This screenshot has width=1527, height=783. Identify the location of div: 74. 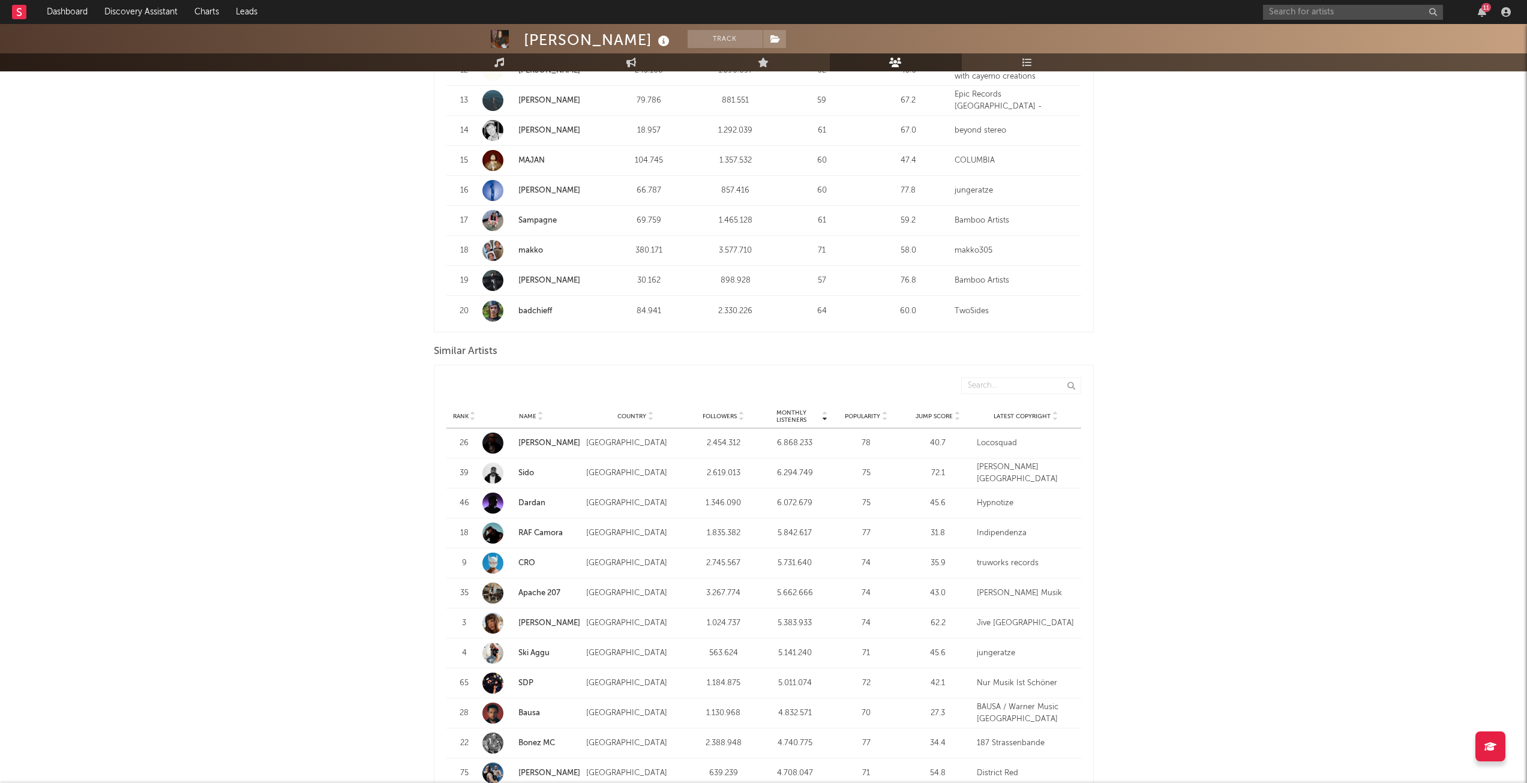
(866, 593).